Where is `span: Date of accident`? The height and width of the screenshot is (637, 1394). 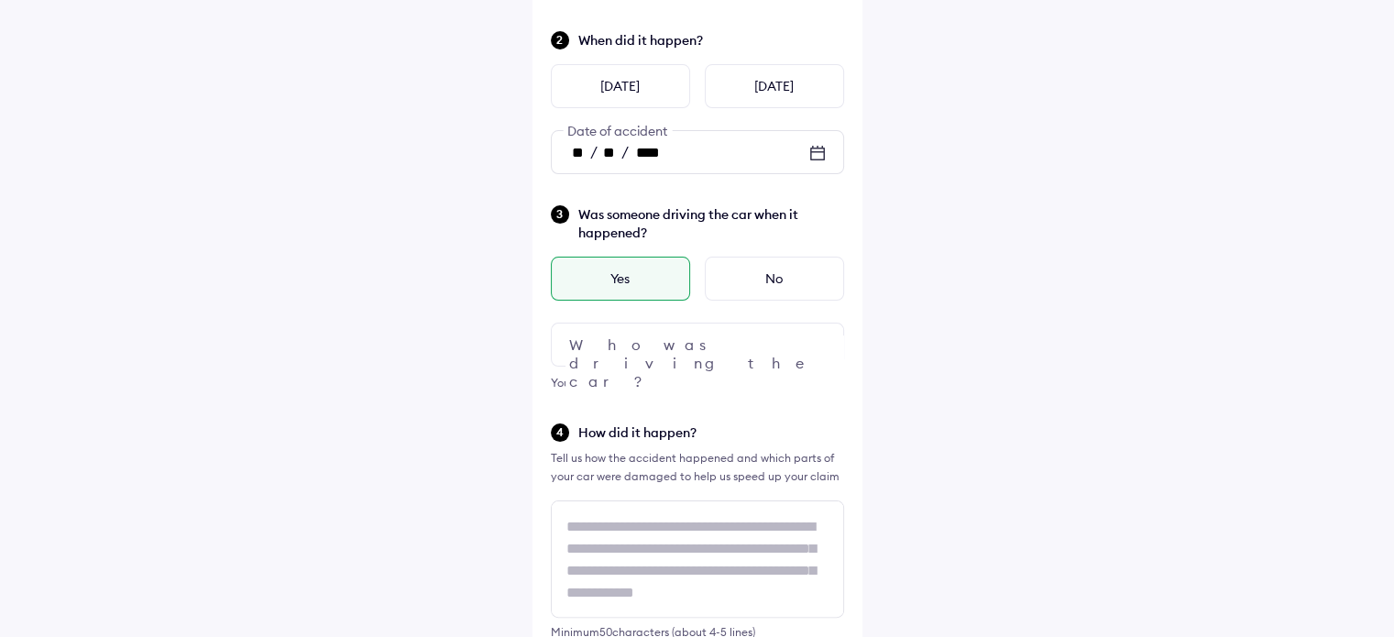
span: Date of accident is located at coordinates (617, 131).